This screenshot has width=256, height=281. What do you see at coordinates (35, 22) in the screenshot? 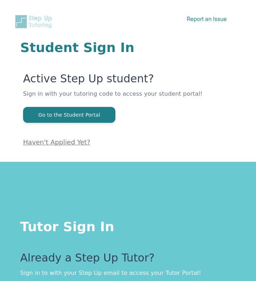
I see `img: Step Up Tutoring horizontal logo` at bounding box center [35, 22].